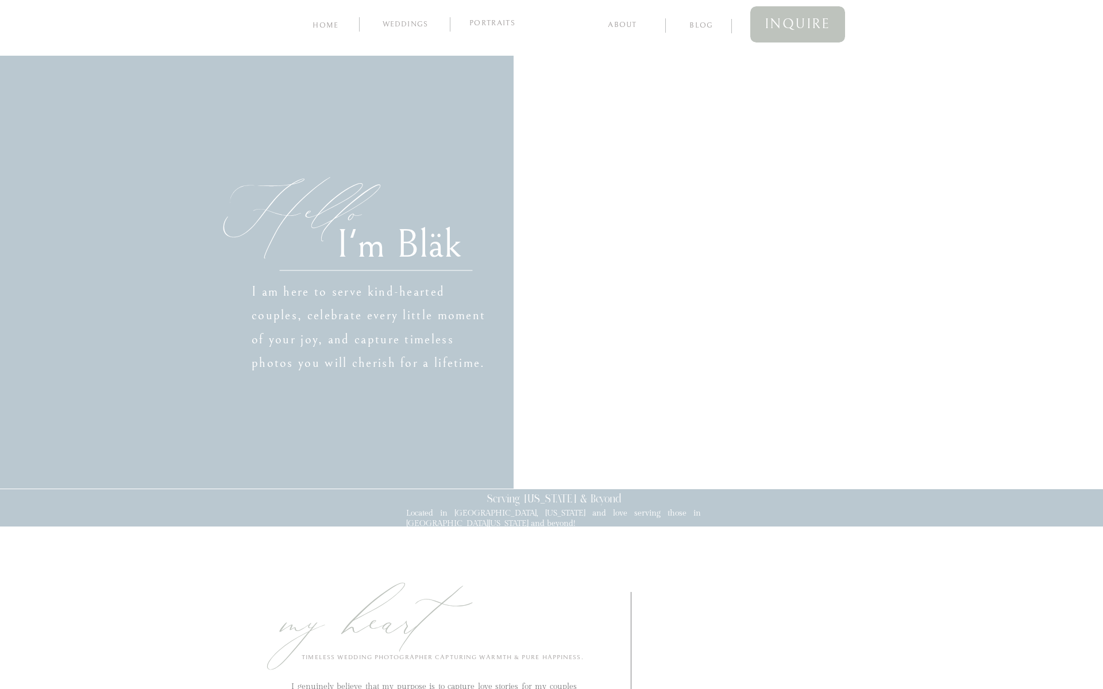 This screenshot has height=689, width=1103. Describe the element at coordinates (399, 240) in the screenshot. I see `h2: I'm Bläk` at that location.